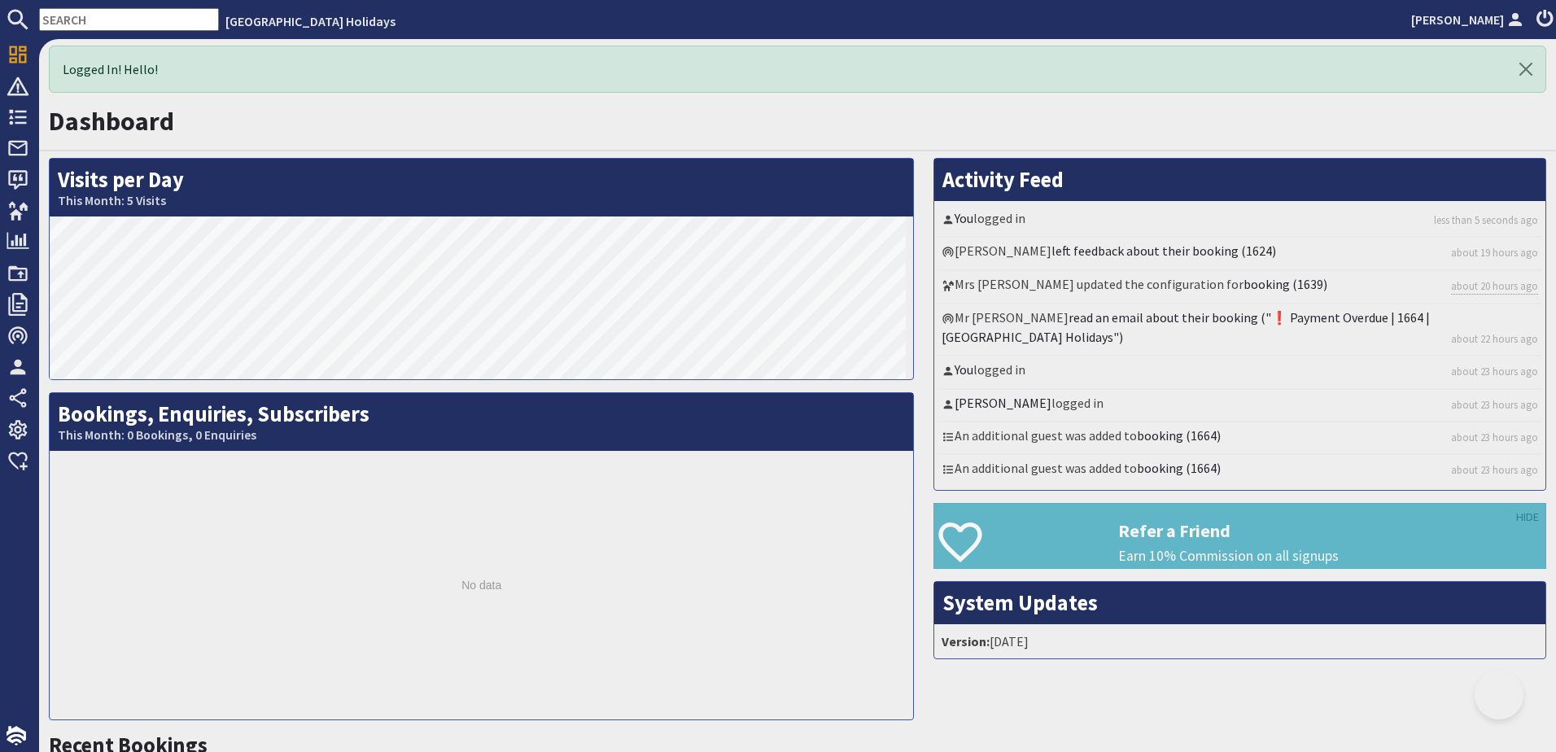  I want to click on a: Activity Feed, so click(1003, 179).